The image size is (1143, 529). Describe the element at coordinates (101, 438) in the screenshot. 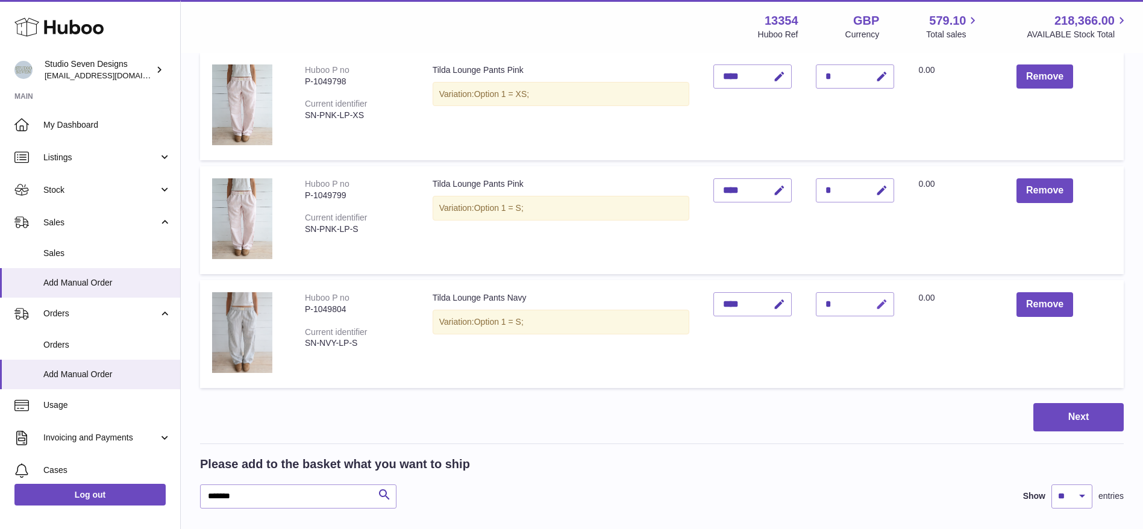

I see `span: Invoicing and Payments` at that location.